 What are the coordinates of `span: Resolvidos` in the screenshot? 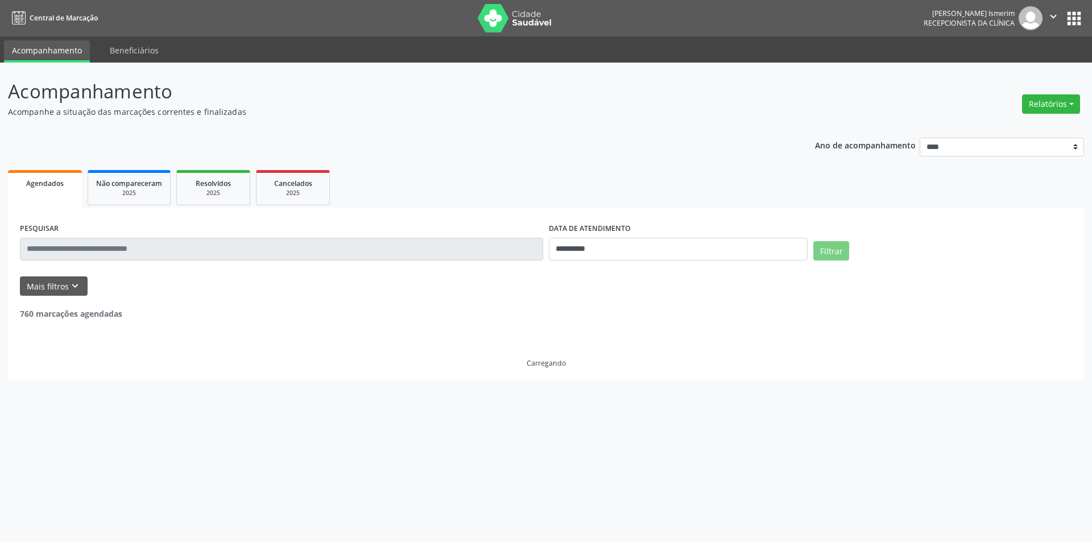 It's located at (213, 183).